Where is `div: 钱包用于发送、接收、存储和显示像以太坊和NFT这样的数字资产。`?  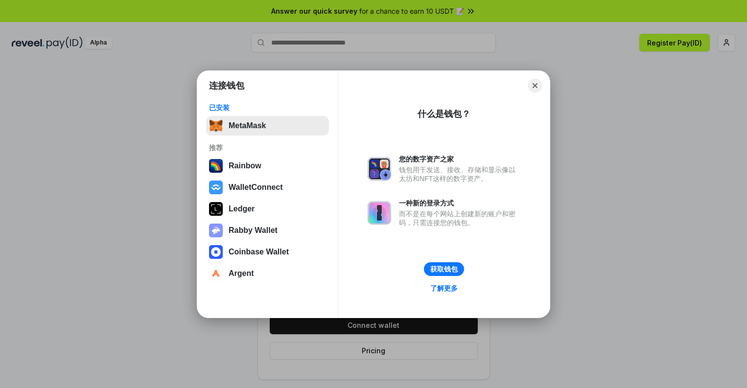 div: 钱包用于发送、接收、存储和显示像以太坊和NFT这样的数字资产。 is located at coordinates (460, 174).